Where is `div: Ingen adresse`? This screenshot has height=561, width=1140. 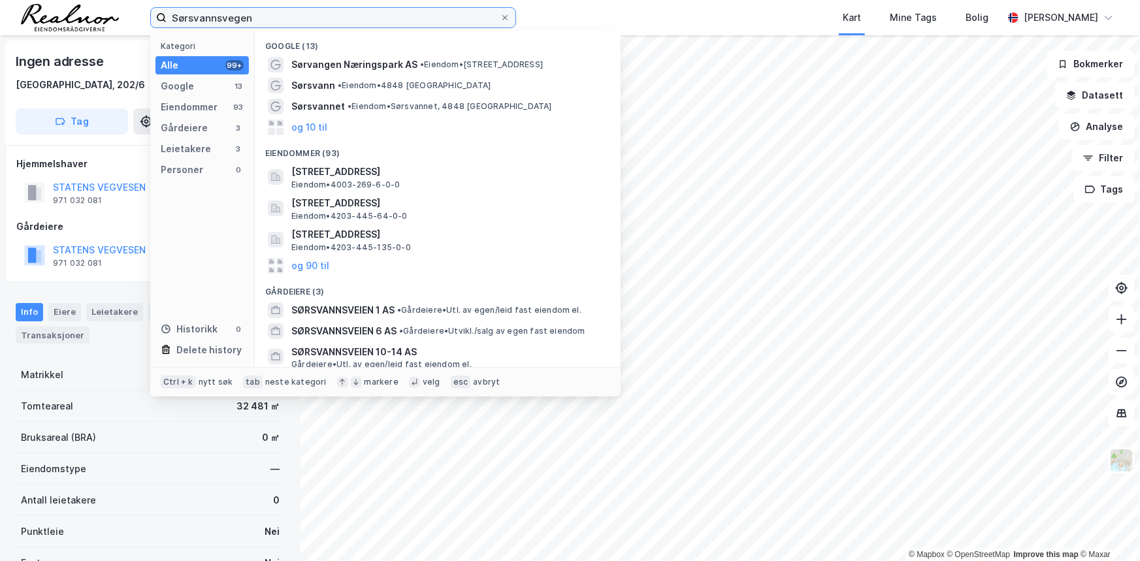
div: Ingen adresse is located at coordinates (61, 61).